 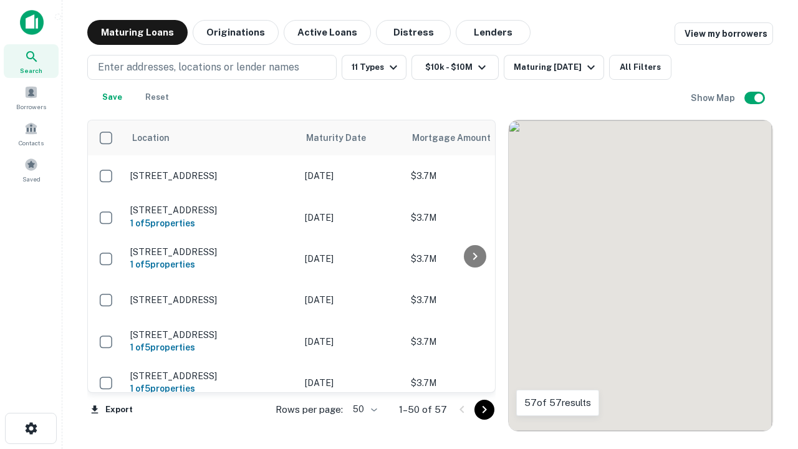 What do you see at coordinates (157, 97) in the screenshot?
I see `button: Reset` at bounding box center [157, 97].